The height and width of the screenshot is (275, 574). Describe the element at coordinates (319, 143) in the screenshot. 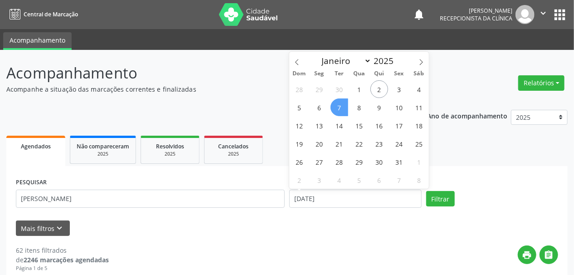

I see `span: Outubro 20, 2025` at that location.